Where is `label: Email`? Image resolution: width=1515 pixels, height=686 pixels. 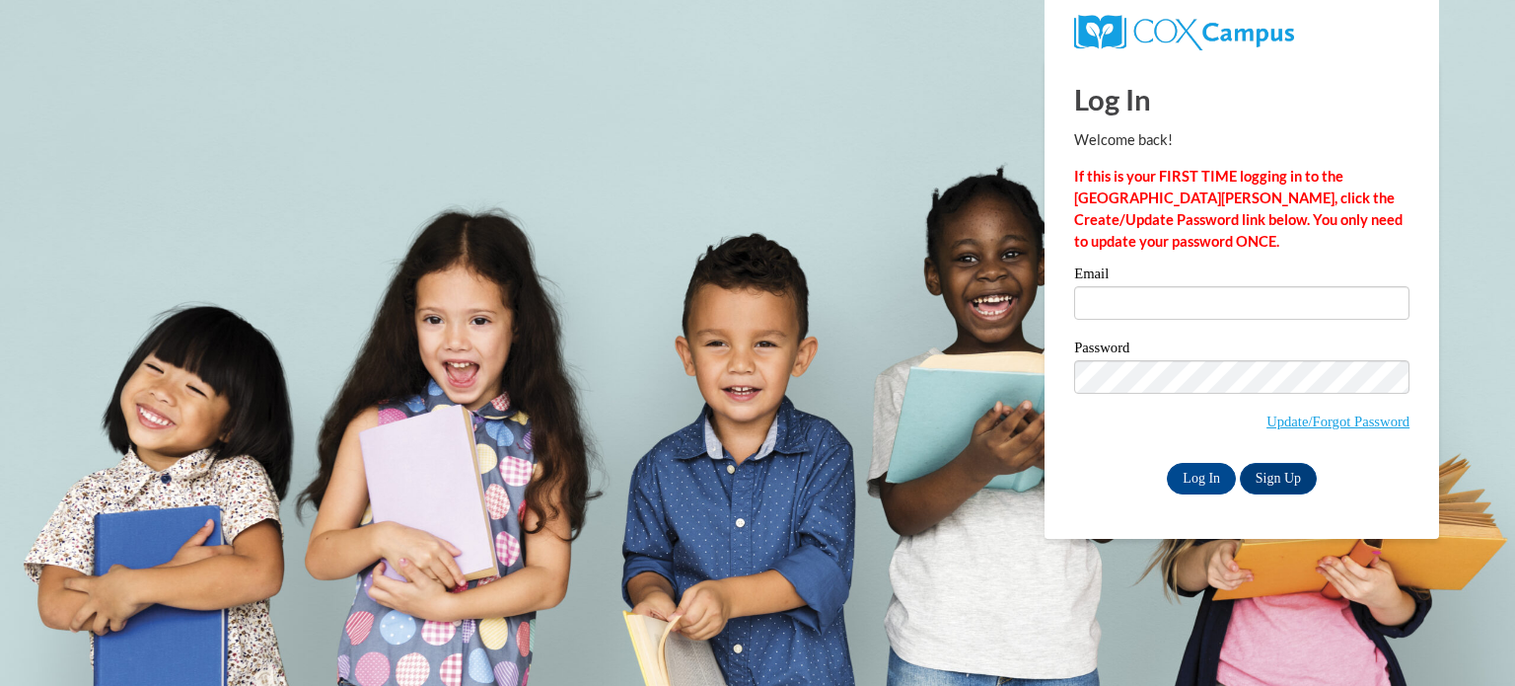
label: Email is located at coordinates (1242, 276).